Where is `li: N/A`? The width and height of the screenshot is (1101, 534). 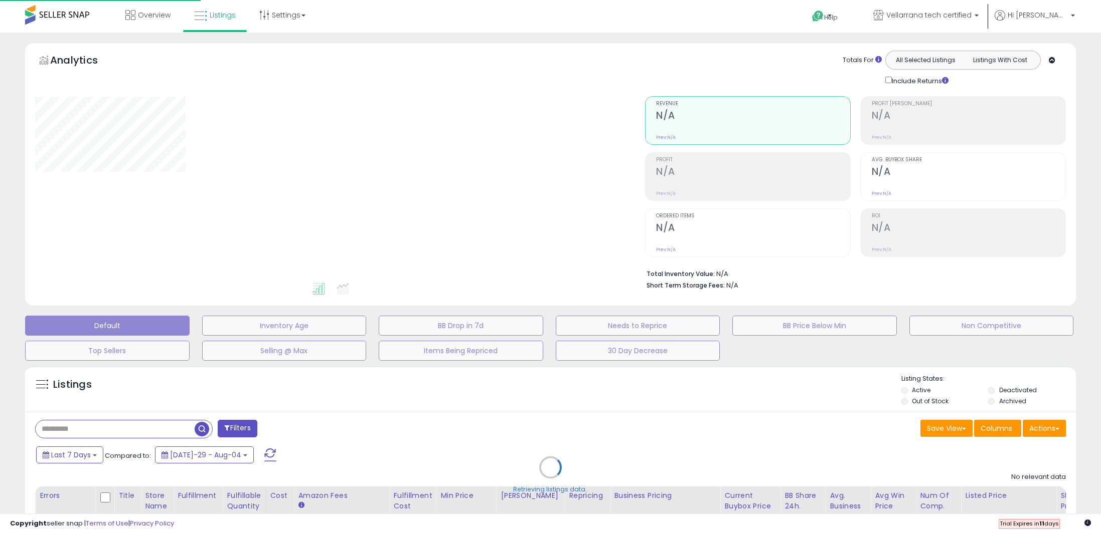
li: N/A is located at coordinates (852, 273).